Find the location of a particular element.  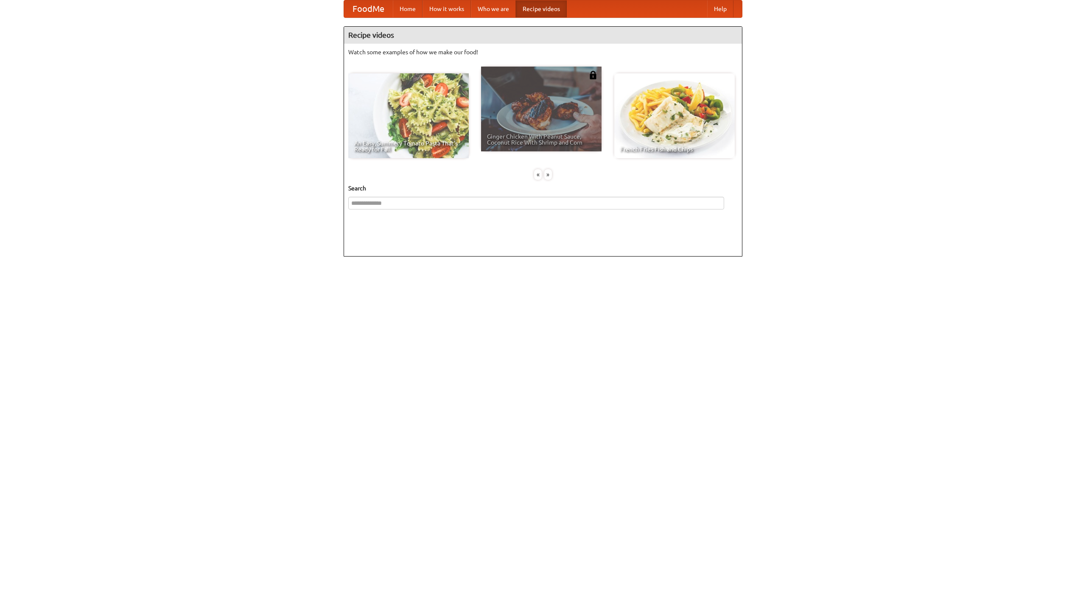

span: An Easy, Summery Tomato Pasta That's Ready for Fall is located at coordinates (408, 146).